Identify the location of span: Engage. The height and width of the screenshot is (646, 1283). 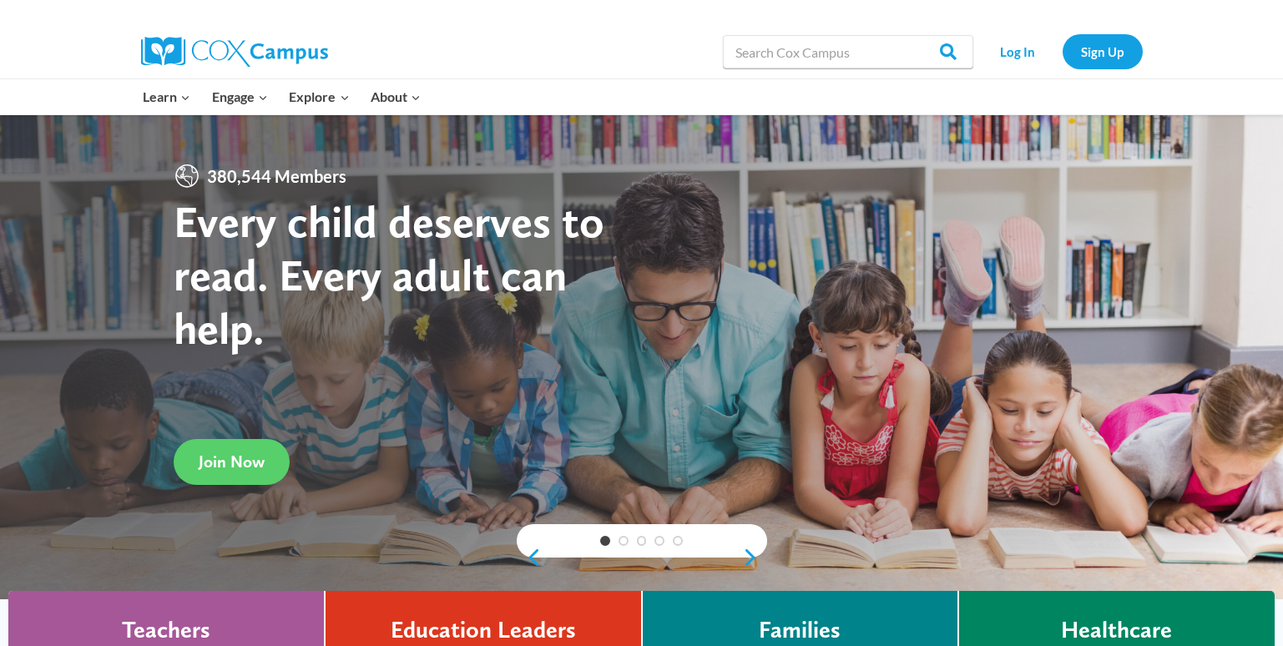
(240, 97).